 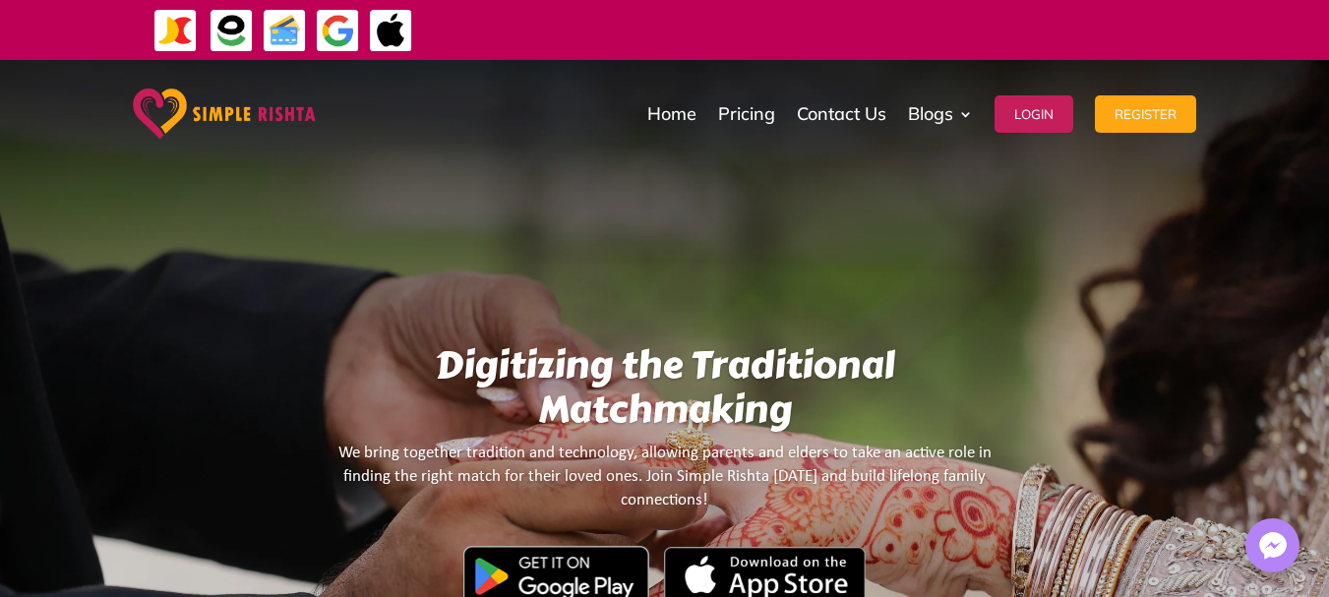 I want to click on img: Credit Cards, so click(x=284, y=31).